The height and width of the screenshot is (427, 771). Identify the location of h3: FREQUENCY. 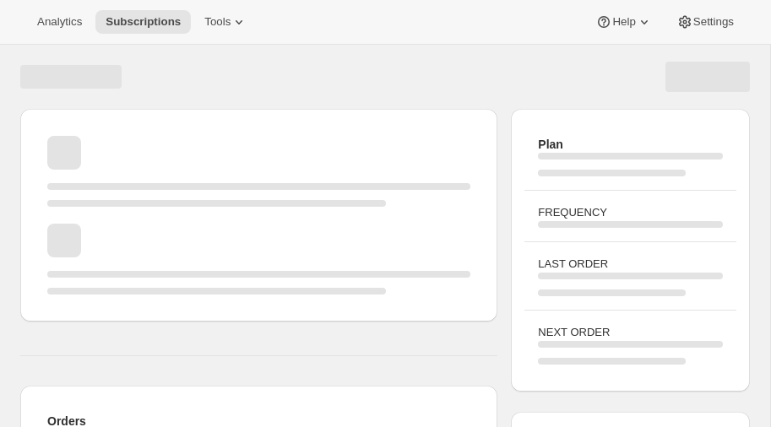
(630, 213).